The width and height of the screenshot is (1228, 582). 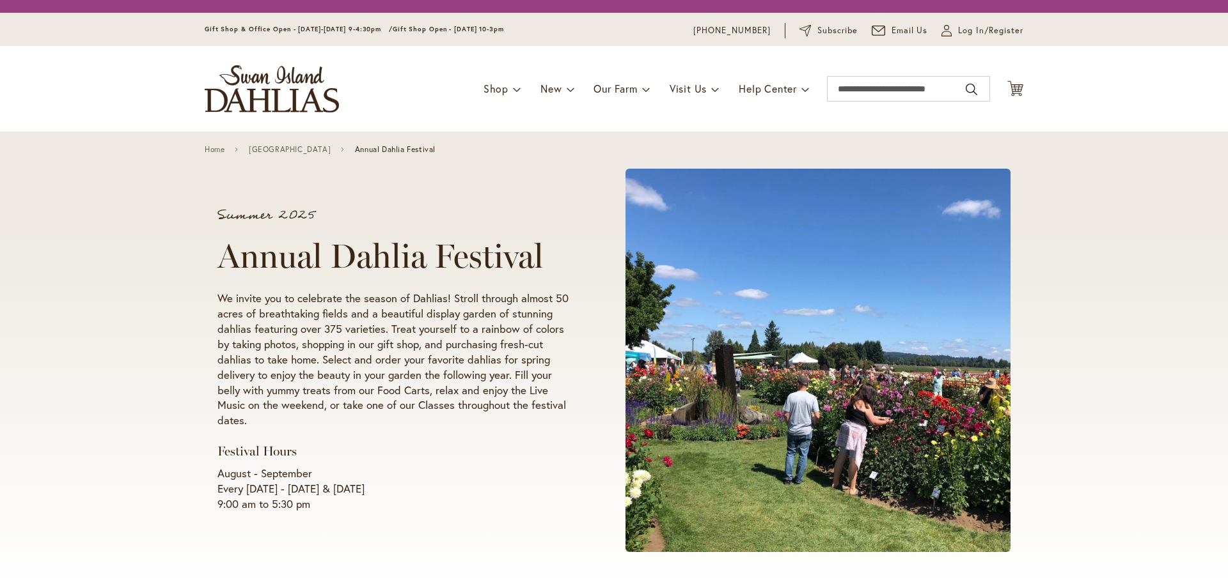 I want to click on a: Email Us, so click(x=900, y=31).